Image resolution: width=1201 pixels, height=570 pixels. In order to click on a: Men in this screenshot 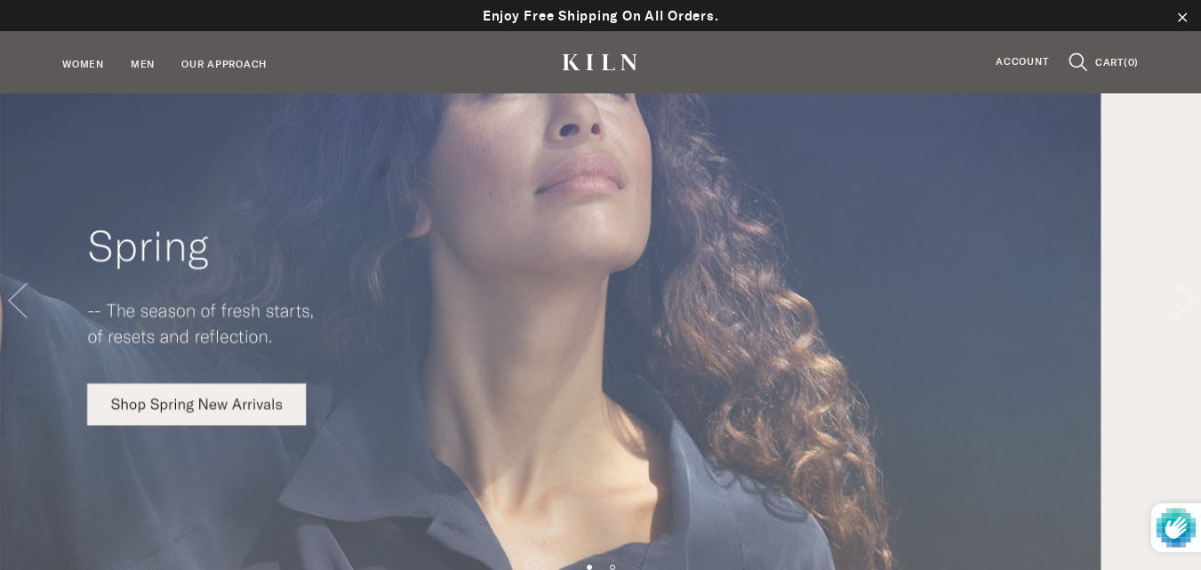, I will do `click(142, 65)`.